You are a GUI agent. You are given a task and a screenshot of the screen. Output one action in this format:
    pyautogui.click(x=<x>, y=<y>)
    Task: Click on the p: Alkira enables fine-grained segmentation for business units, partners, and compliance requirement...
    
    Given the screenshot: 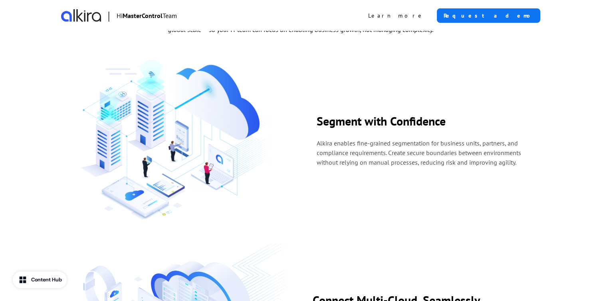 What is the action you would take?
    pyautogui.click(x=421, y=153)
    